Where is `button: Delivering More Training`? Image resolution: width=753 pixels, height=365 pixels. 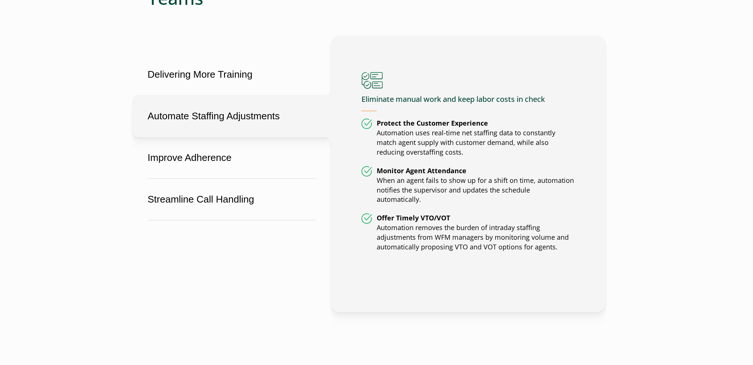 button: Delivering More Training is located at coordinates (231, 74).